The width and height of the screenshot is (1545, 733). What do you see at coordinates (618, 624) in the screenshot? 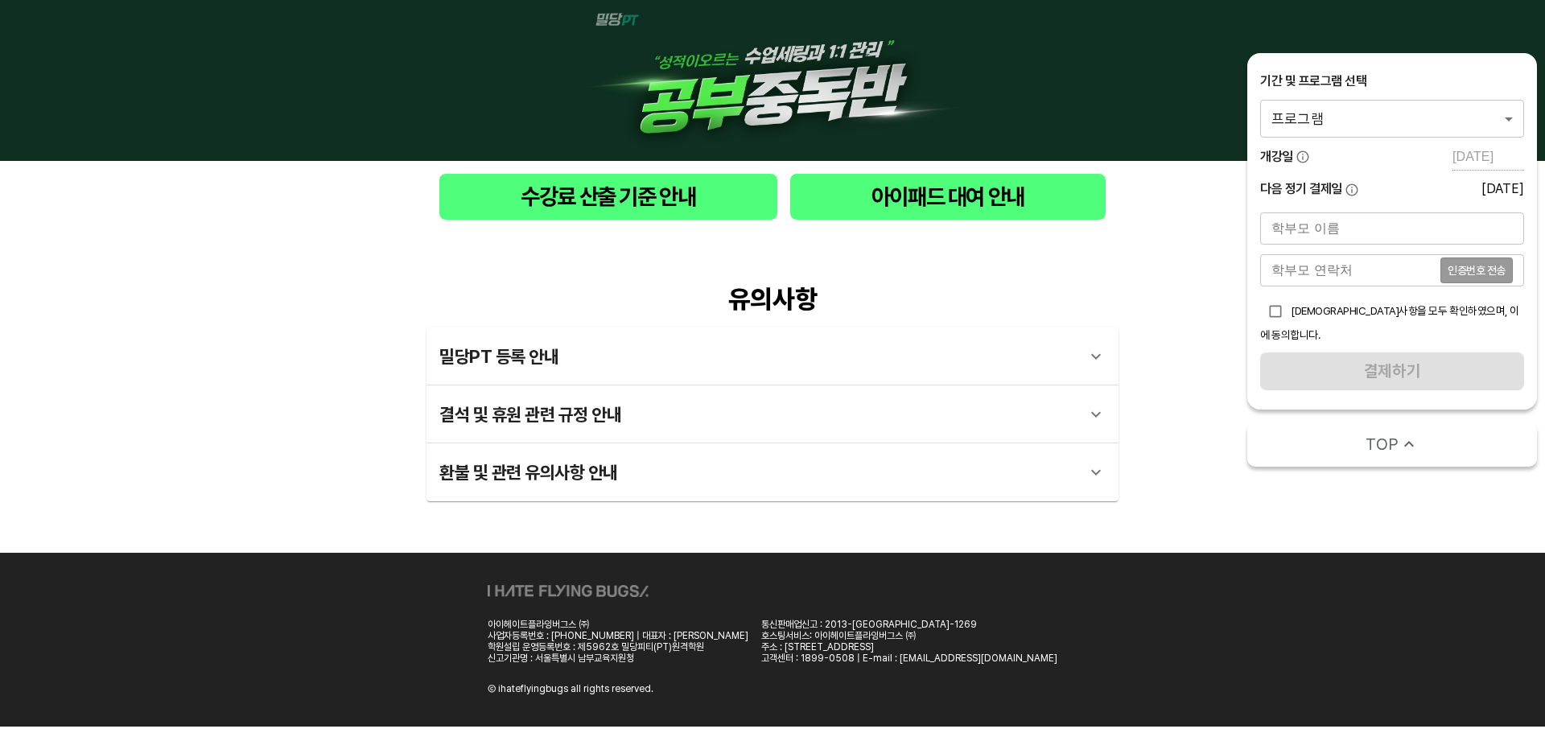
I see `div: 아이헤이트플라잉버그스 ㈜` at bounding box center [618, 624].